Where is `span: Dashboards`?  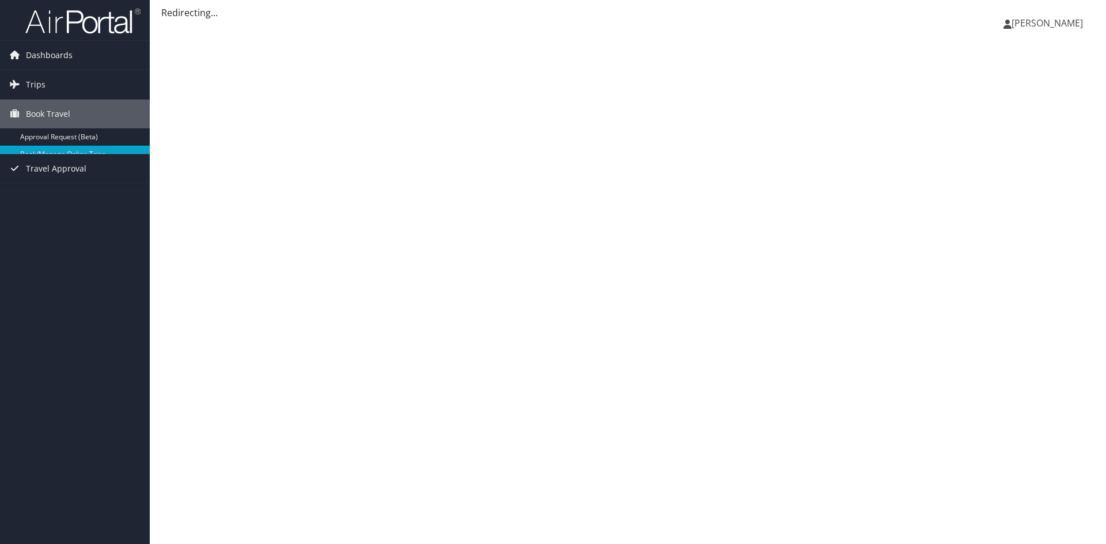
span: Dashboards is located at coordinates (49, 55).